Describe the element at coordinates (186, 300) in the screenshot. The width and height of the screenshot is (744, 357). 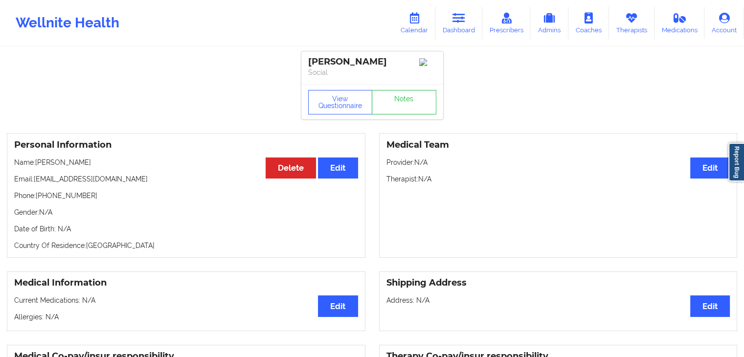
I see `p: Current Medications: N/A` at that location.